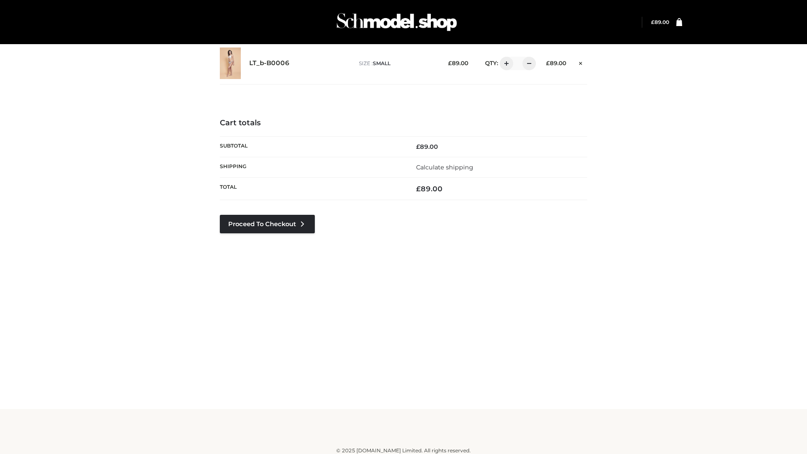 The image size is (807, 454). Describe the element at coordinates (269, 63) in the screenshot. I see `a: LT_b-B0006` at that location.